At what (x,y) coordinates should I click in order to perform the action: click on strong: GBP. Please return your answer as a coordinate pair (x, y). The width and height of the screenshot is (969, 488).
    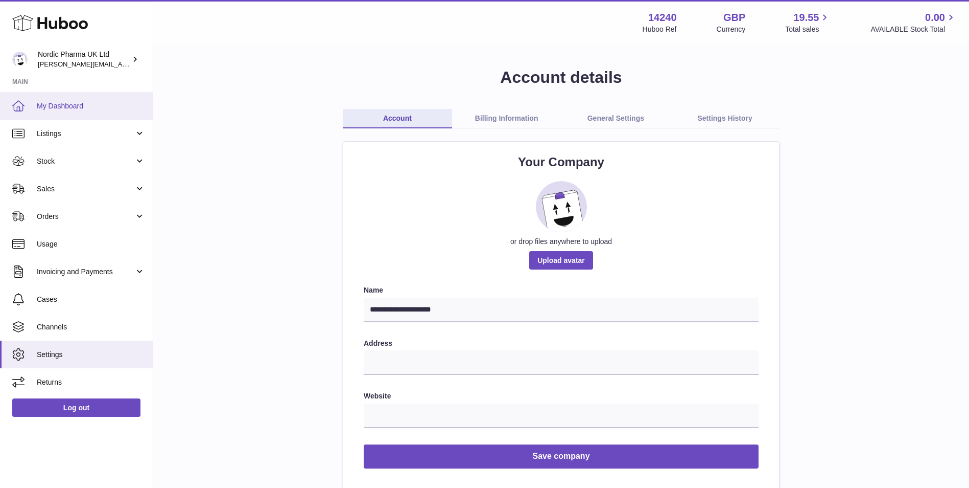
    Looking at the image, I should click on (734, 17).